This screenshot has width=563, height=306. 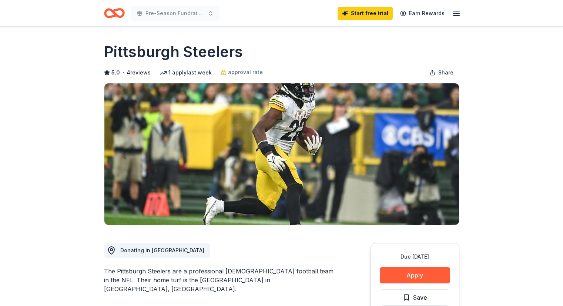 I want to click on span: approval rate, so click(x=246, y=72).